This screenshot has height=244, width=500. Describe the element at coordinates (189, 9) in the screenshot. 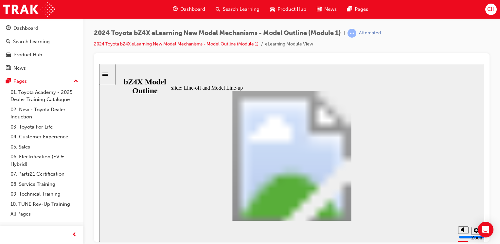

I see `a: guage-iconDashboard` at that location.